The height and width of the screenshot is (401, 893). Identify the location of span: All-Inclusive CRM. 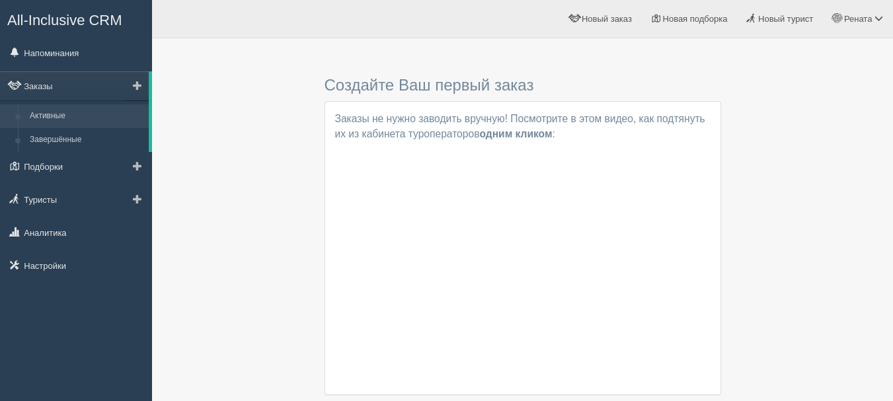
(65, 20).